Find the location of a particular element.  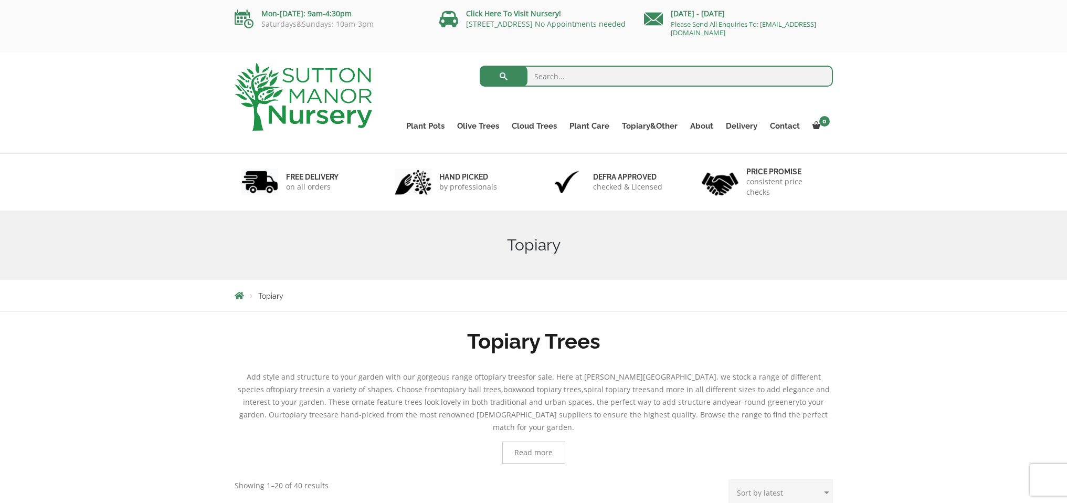

p: consistent price checks is located at coordinates (786, 187).